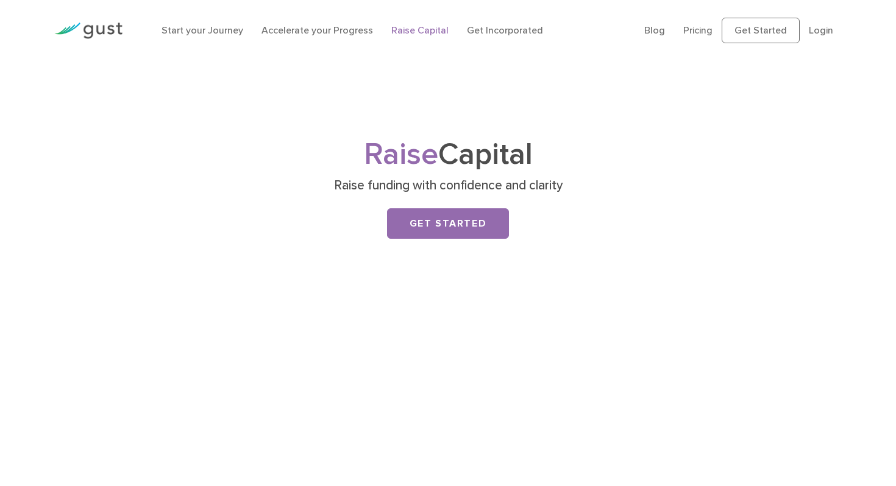  I want to click on a: Start your Journey, so click(202, 30).